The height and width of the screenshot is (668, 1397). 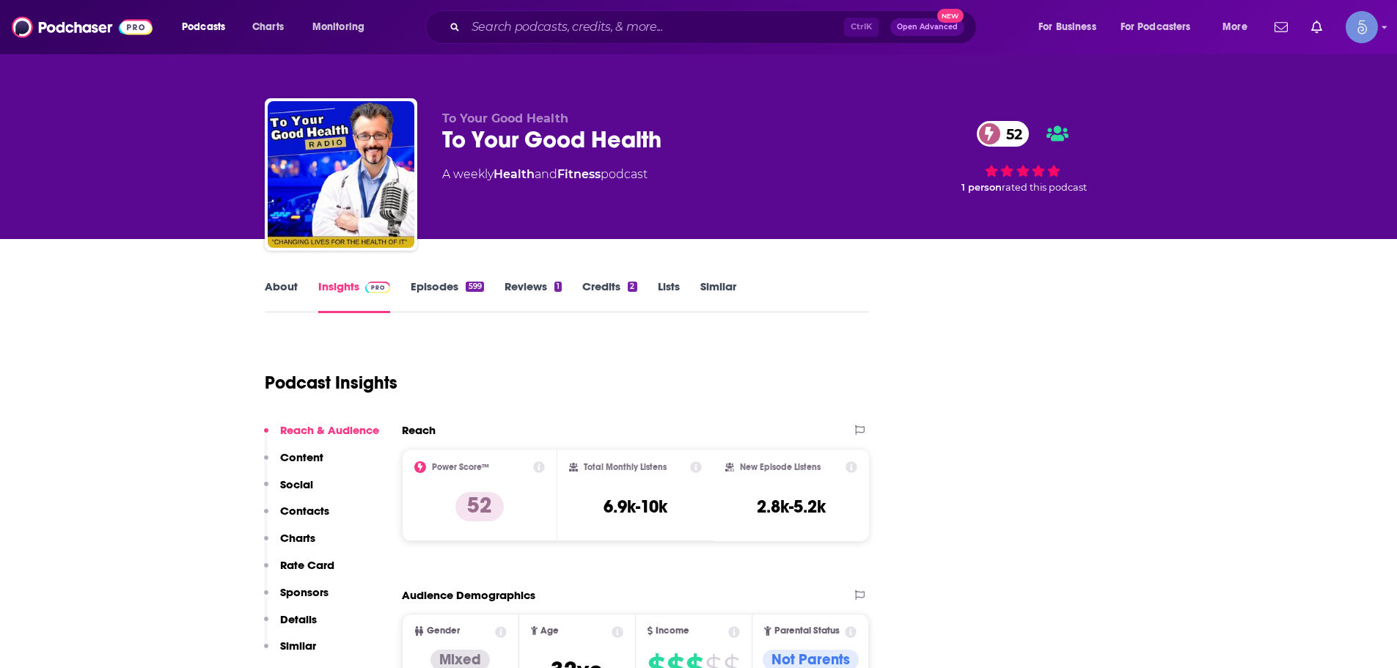 What do you see at coordinates (290, 544) in the screenshot?
I see `button: Charts` at bounding box center [290, 544].